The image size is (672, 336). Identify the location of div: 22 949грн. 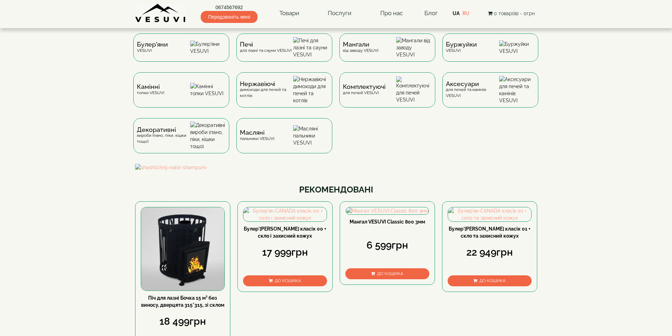
(489, 252).